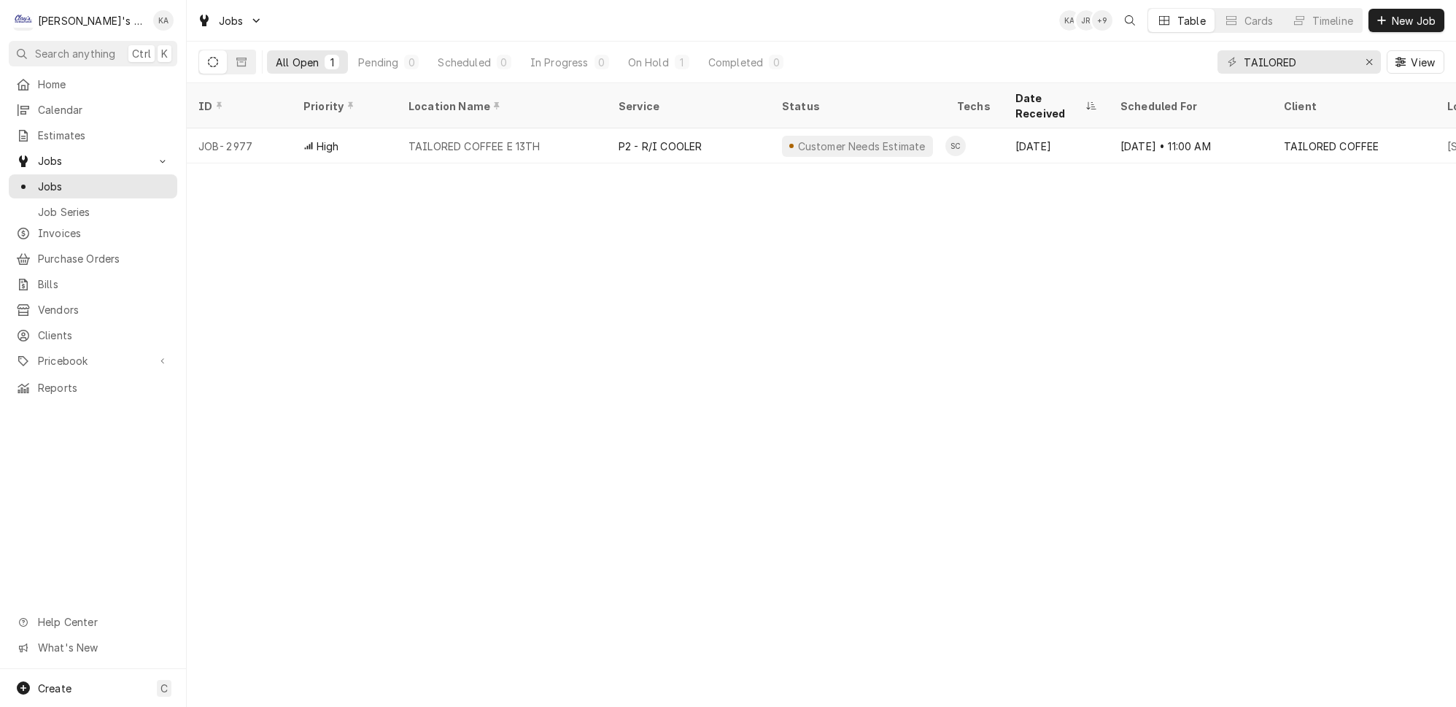 The image size is (1456, 707). I want to click on div: JR, so click(1086, 20).